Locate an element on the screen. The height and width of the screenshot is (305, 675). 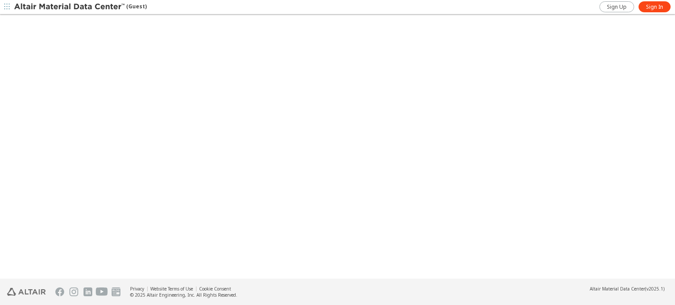
a: Privacy is located at coordinates (137, 289).